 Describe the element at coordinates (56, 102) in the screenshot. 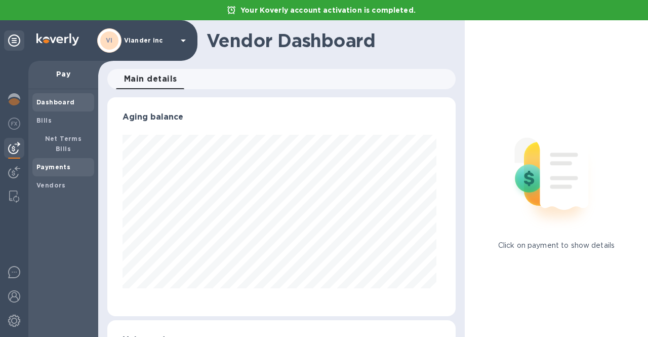

I see `b: Dashboard` at that location.